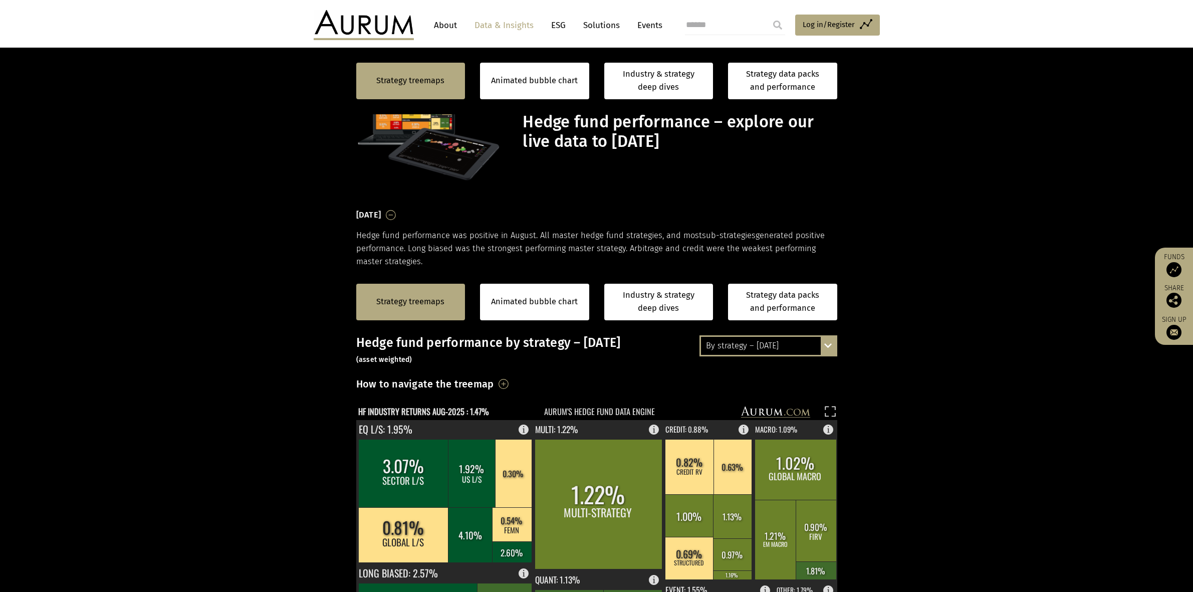 This screenshot has height=592, width=1193. I want to click on a: About, so click(445, 25).